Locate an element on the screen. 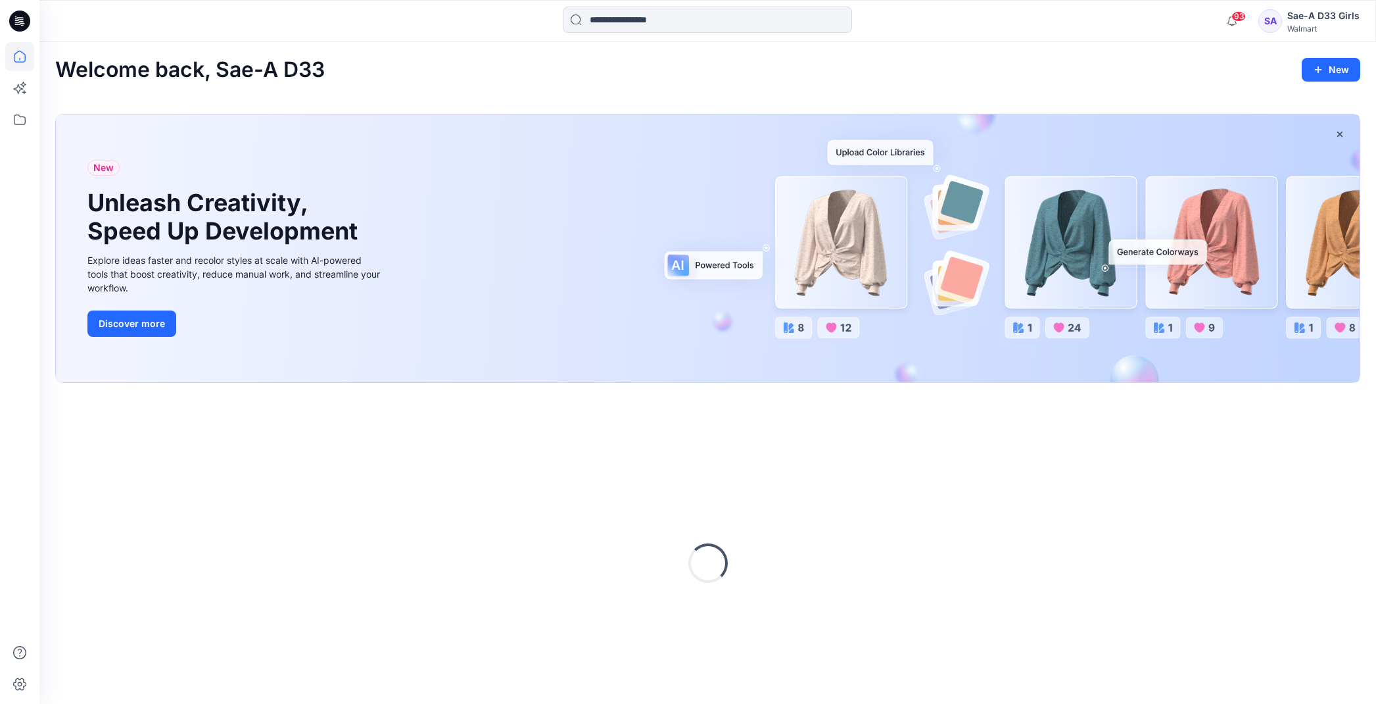  div: SA is located at coordinates (1270, 21).